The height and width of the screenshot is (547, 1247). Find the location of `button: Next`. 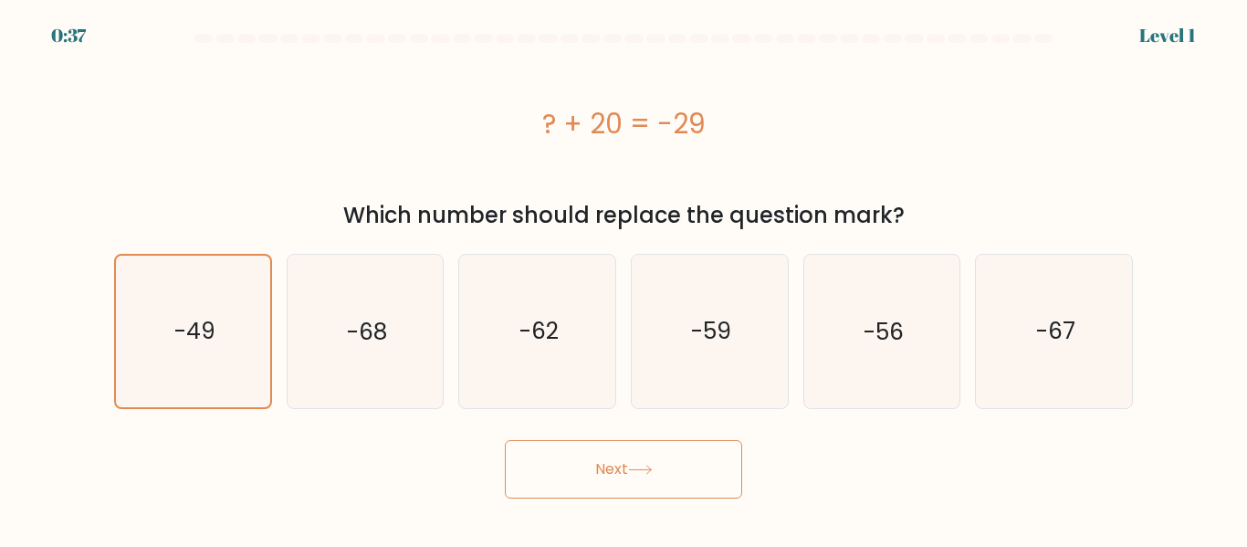

button: Next is located at coordinates (623, 469).